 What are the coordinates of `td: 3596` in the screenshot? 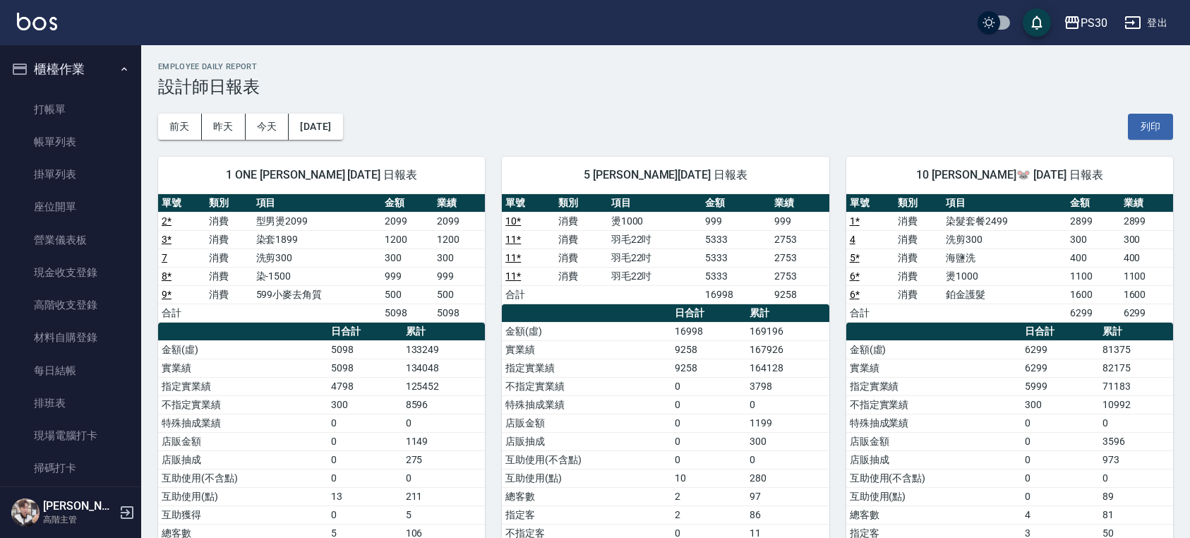 It's located at (1136, 441).